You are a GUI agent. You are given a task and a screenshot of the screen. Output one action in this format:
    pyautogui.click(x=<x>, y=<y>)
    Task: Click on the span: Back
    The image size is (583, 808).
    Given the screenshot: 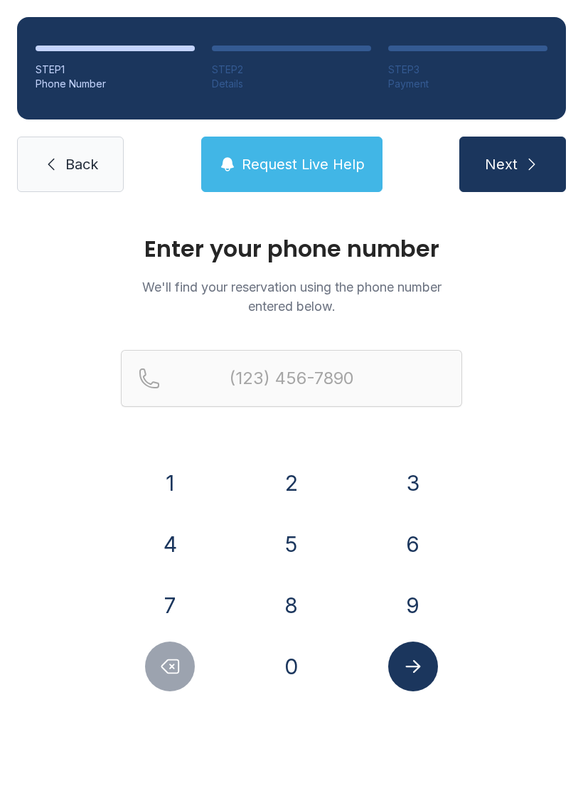 What is the action you would take?
    pyautogui.click(x=82, y=164)
    